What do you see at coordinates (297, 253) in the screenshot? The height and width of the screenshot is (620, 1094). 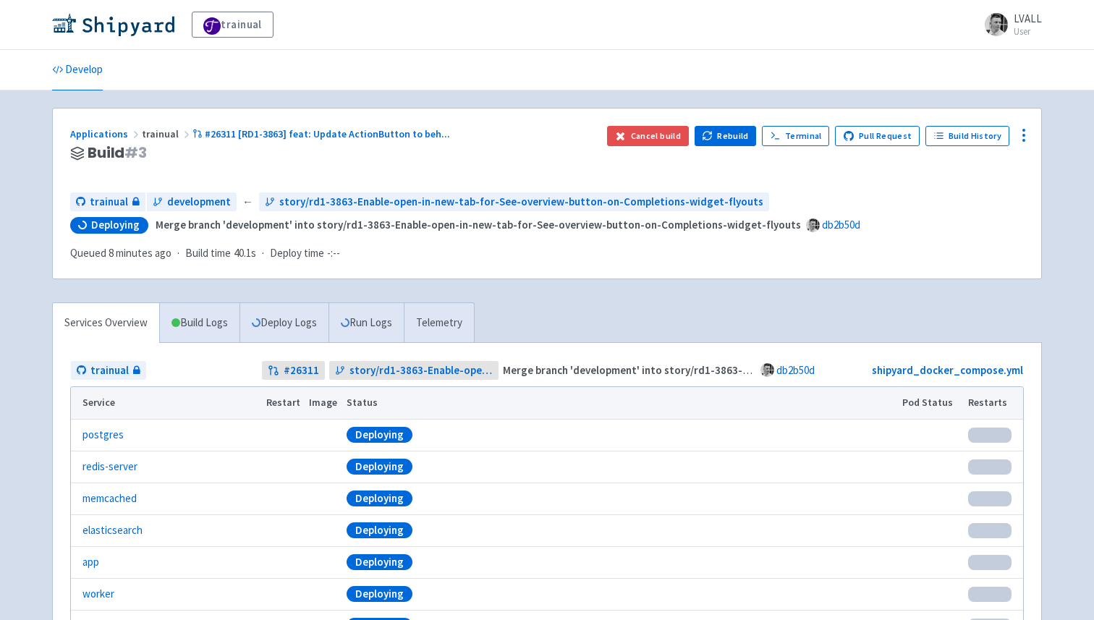 I see `span: Deploy time` at bounding box center [297, 253].